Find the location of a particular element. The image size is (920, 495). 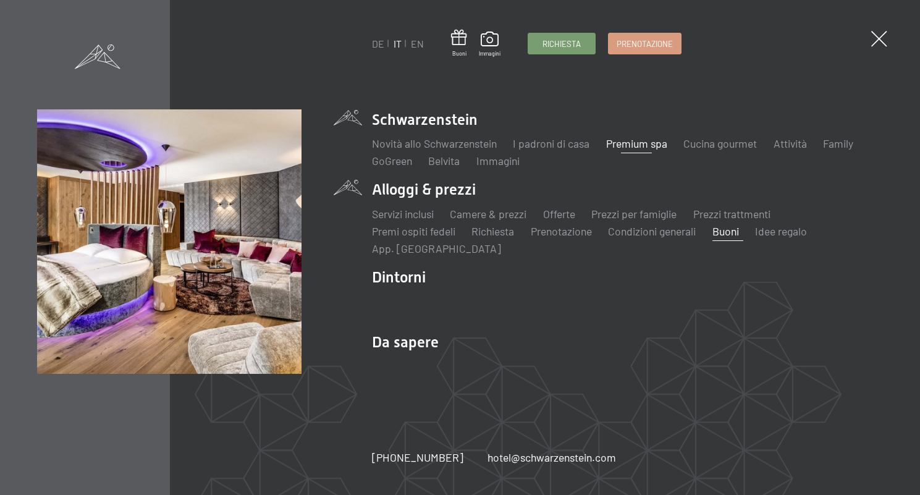

span: Immagini is located at coordinates (489, 54).